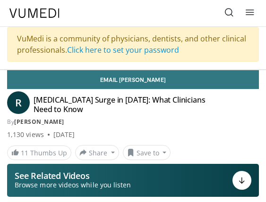 Image resolution: width=266 pixels, height=202 pixels. Describe the element at coordinates (25, 153) in the screenshot. I see `span: 11` at that location.